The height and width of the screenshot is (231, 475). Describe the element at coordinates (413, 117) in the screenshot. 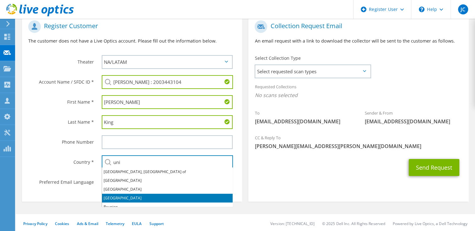

I see `div: Sender & From` at that location.